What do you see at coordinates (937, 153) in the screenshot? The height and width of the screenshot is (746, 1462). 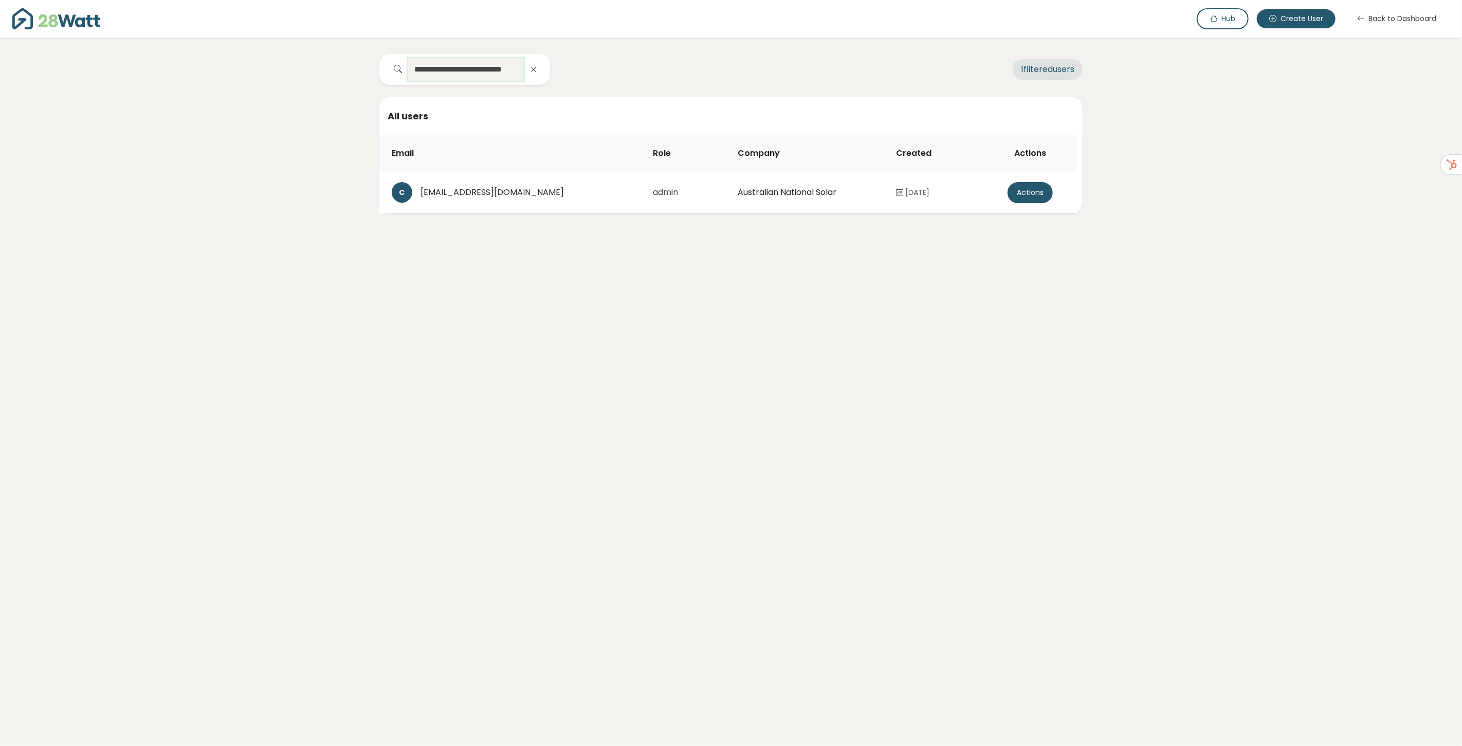 I see `th: Created` at bounding box center [937, 153].